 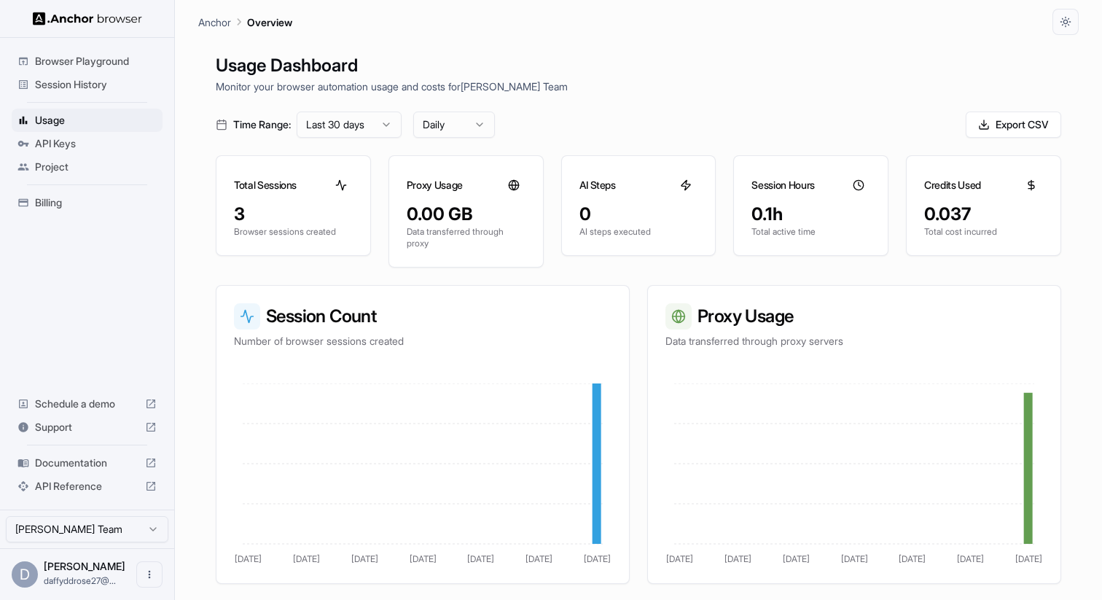 What do you see at coordinates (983, 232) in the screenshot?
I see `p: Total cost incurred` at bounding box center [983, 232].